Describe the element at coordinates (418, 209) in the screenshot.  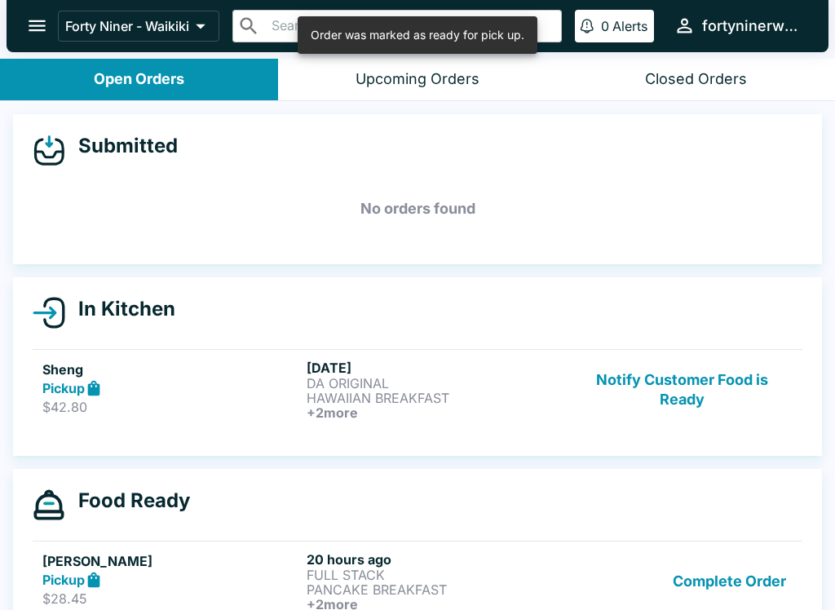
I see `h5: No orders found` at that location.